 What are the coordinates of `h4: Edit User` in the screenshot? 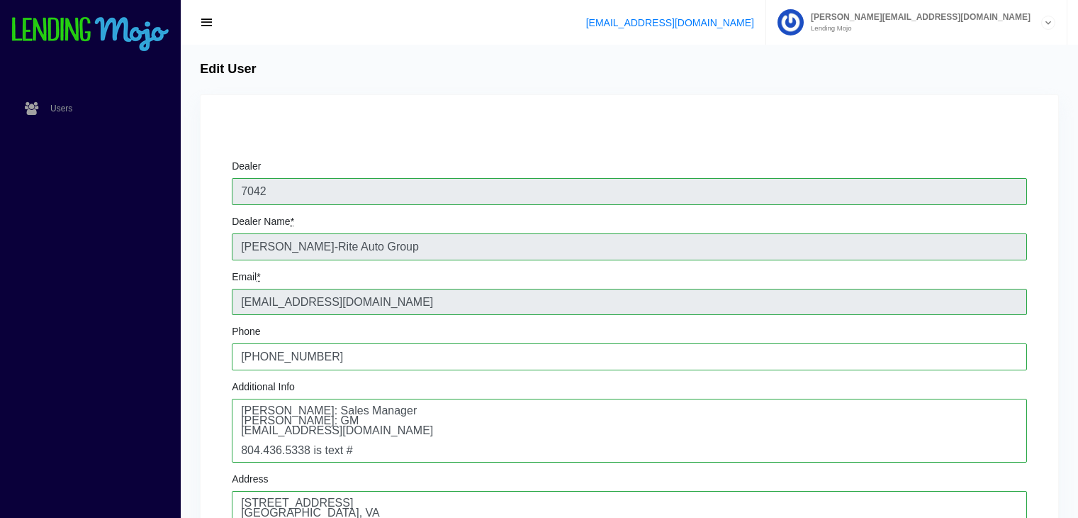 It's located at (228, 69).